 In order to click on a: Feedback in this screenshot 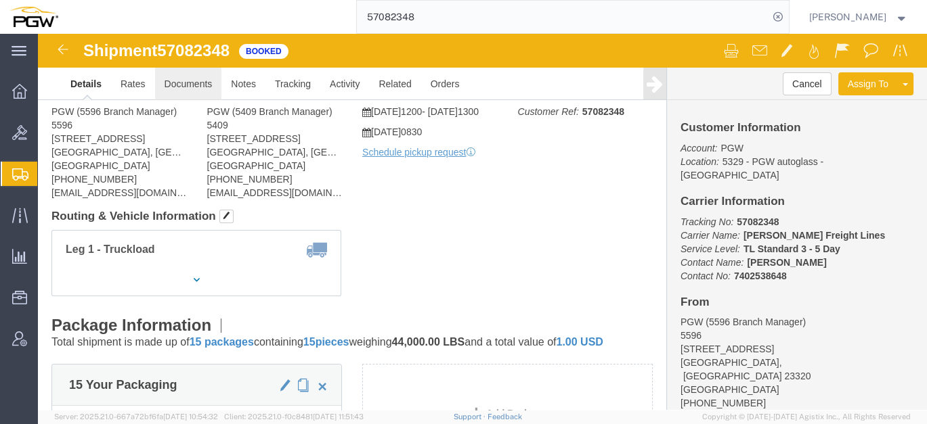, I will do `click(504, 417)`.